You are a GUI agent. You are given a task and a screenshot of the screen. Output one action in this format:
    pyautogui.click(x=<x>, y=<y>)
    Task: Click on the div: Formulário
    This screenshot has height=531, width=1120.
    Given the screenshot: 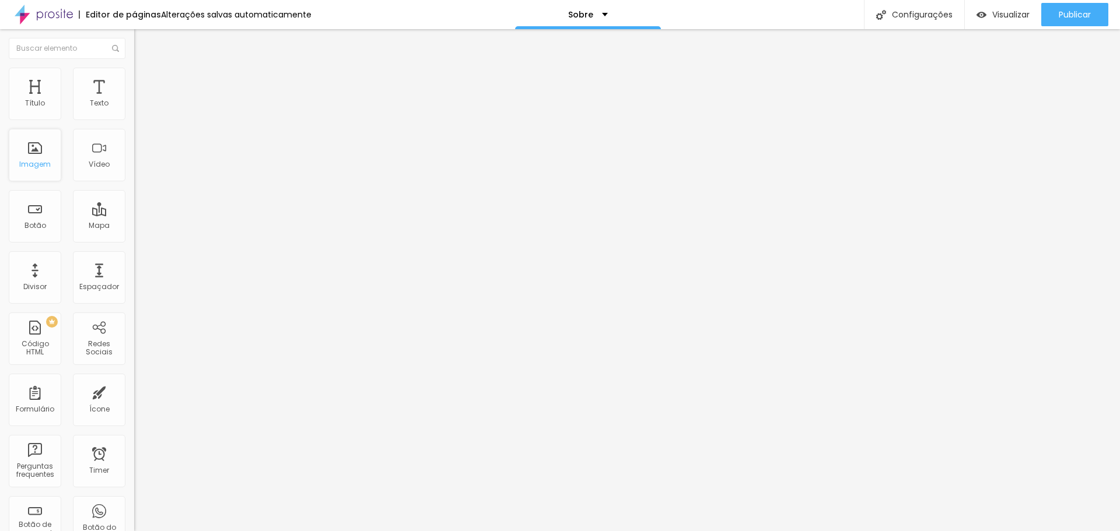 What is the action you would take?
    pyautogui.click(x=35, y=409)
    